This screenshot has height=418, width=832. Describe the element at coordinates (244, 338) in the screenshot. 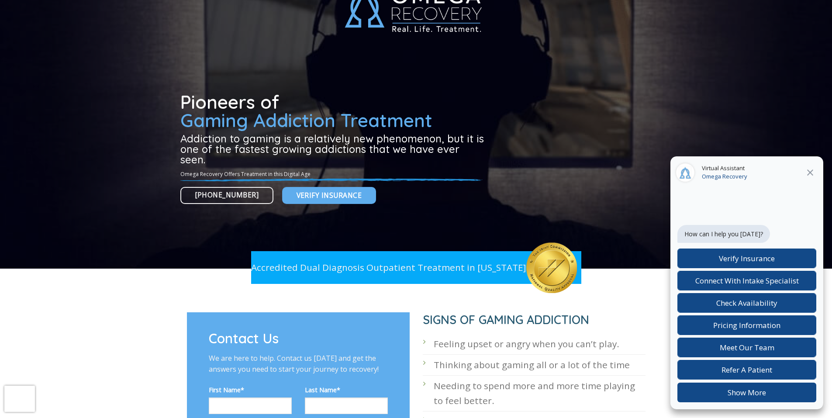

I see `span: Contact Us` at that location.